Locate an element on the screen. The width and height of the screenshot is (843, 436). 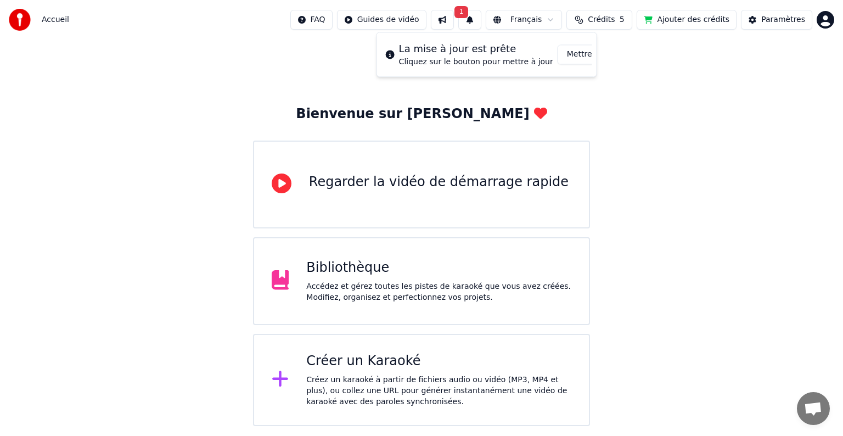
span: 1 is located at coordinates (462, 12).